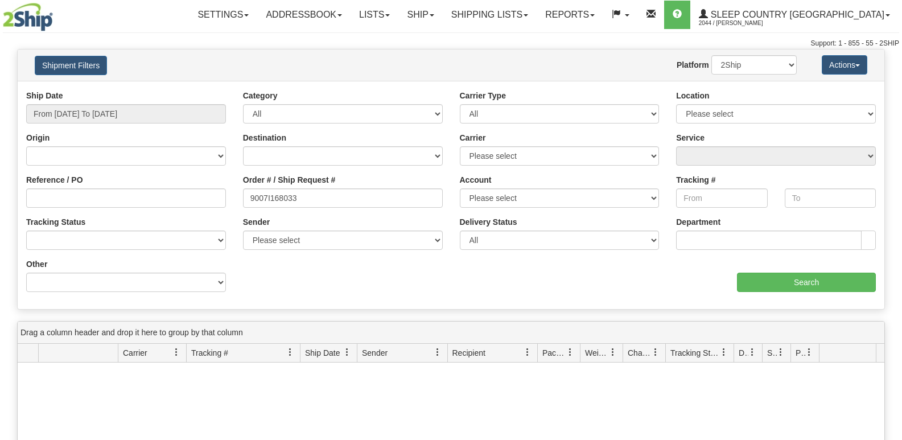  I want to click on label: Other, so click(36, 264).